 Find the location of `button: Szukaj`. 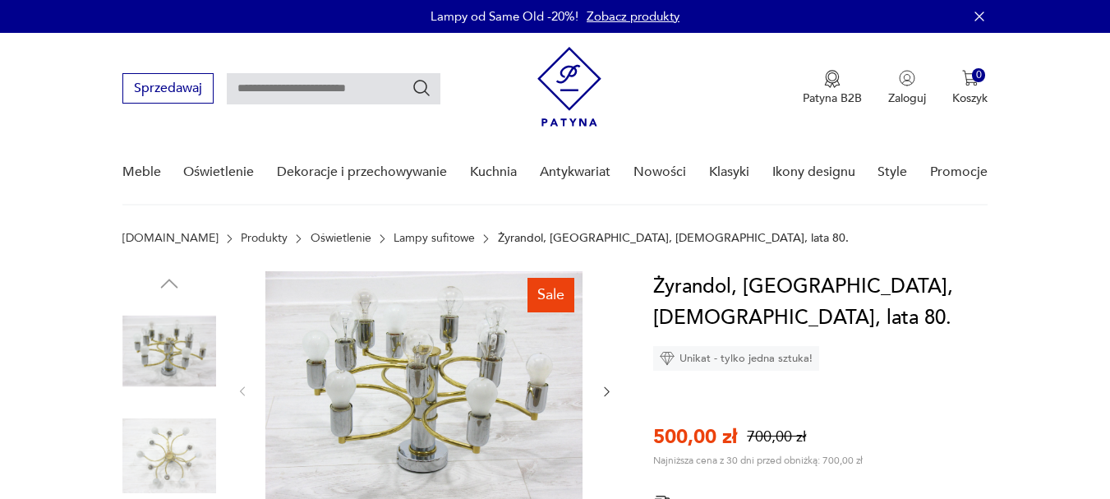

button: Szukaj is located at coordinates (422, 88).